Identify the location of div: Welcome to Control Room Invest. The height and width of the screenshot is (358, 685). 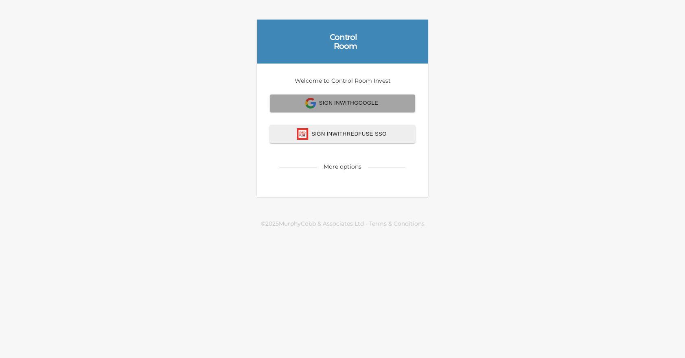
(342, 130).